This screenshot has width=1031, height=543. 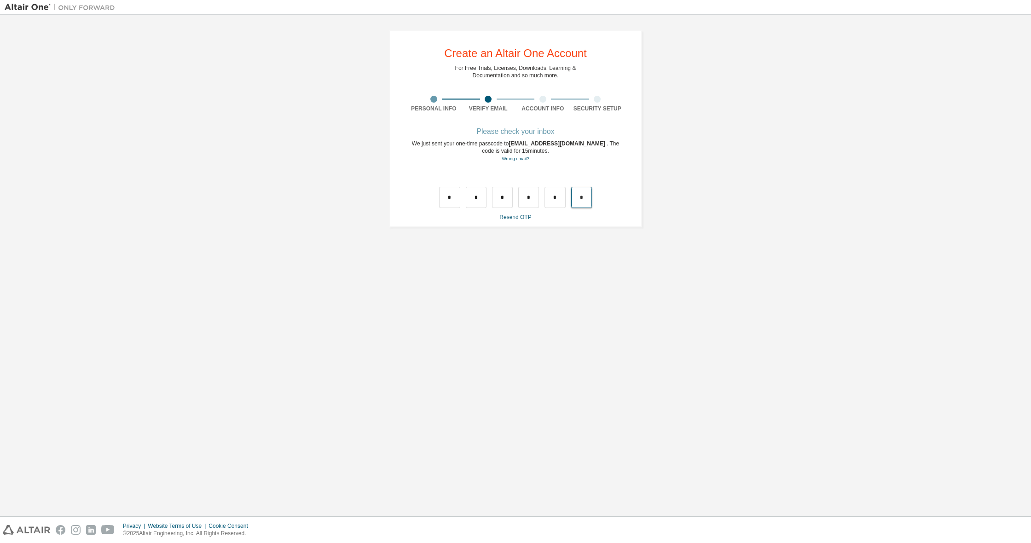 What do you see at coordinates (91, 530) in the screenshot?
I see `img: linkedin.svg` at bounding box center [91, 530].